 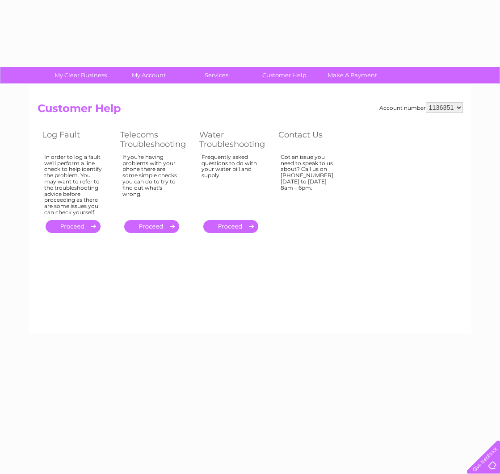 What do you see at coordinates (76, 139) in the screenshot?
I see `th: Log Fault` at bounding box center [76, 139].